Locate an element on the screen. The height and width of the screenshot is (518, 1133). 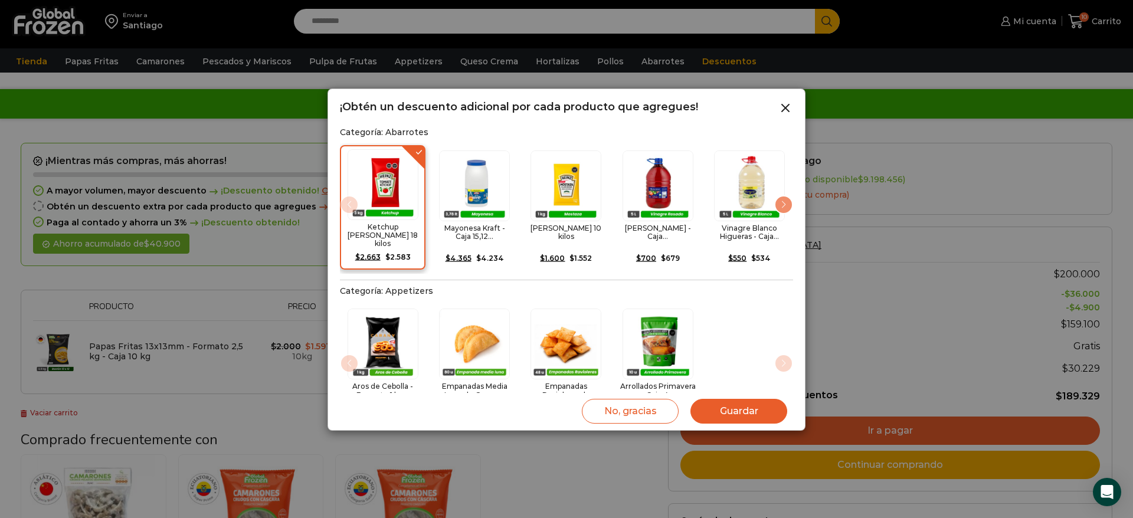
div: 1 / 4 is located at coordinates (382, 366).